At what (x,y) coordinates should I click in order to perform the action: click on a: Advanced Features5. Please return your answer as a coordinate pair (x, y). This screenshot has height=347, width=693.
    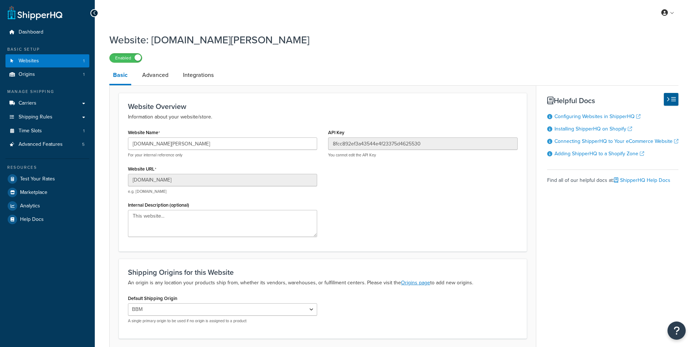
    Looking at the image, I should click on (47, 144).